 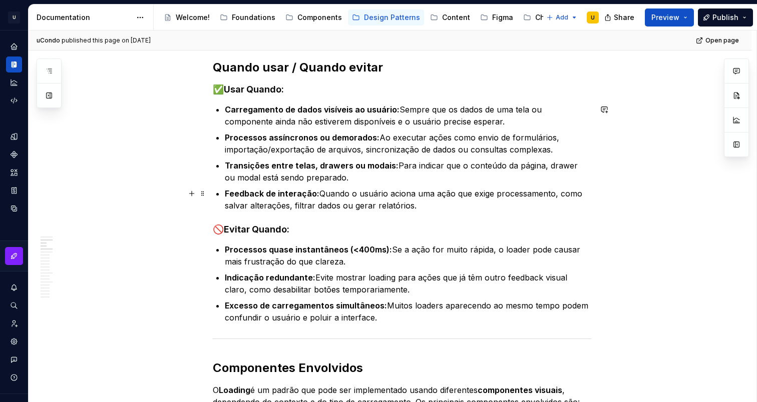 I want to click on button: Search ⌘K, so click(x=14, y=306).